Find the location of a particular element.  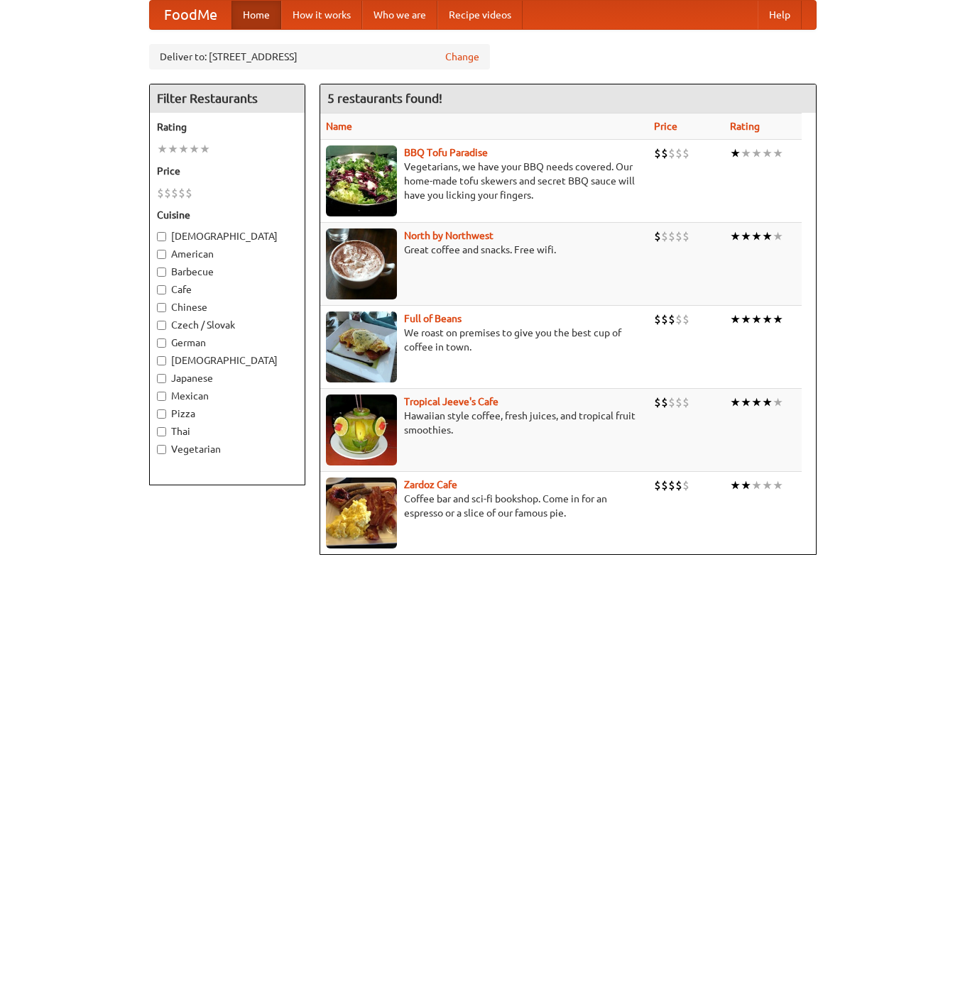

ng-pluralize: 5 restaurants found! is located at coordinates (385, 98).